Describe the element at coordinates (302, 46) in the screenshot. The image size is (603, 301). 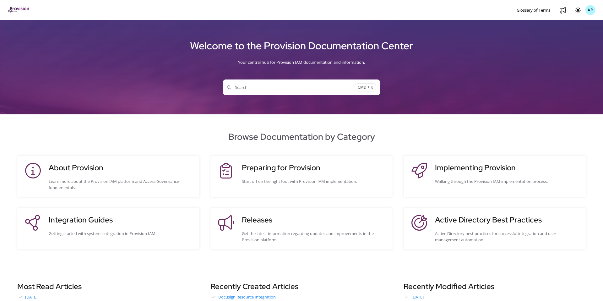
I see `h1: Welcome to the Provision Documentation Center` at that location.